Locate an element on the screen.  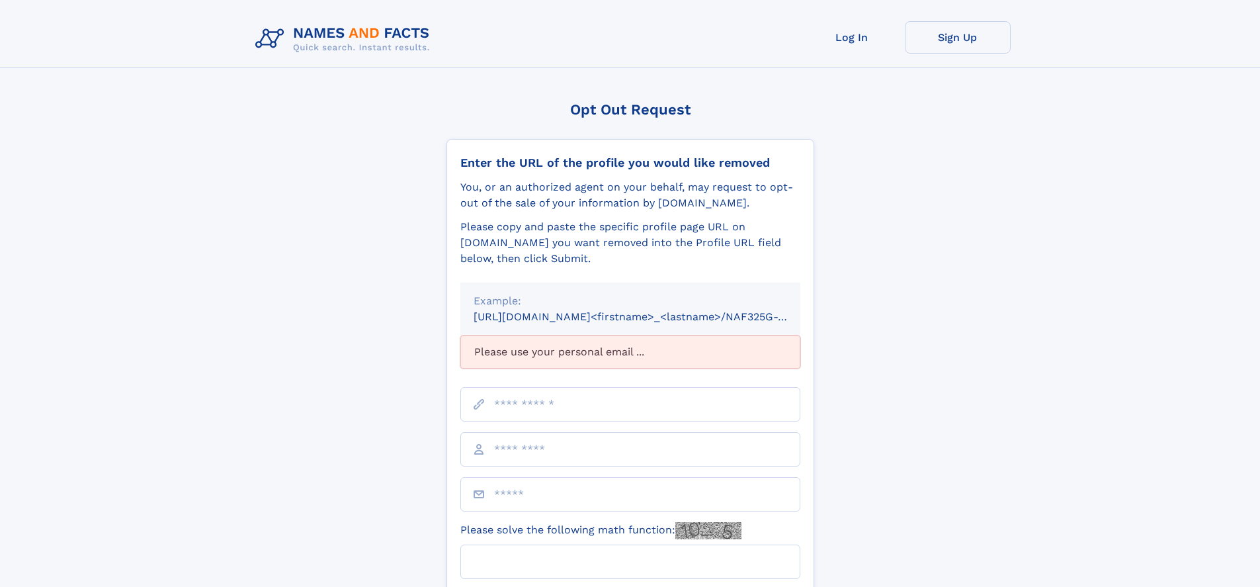
div: Example: is located at coordinates (630, 301).